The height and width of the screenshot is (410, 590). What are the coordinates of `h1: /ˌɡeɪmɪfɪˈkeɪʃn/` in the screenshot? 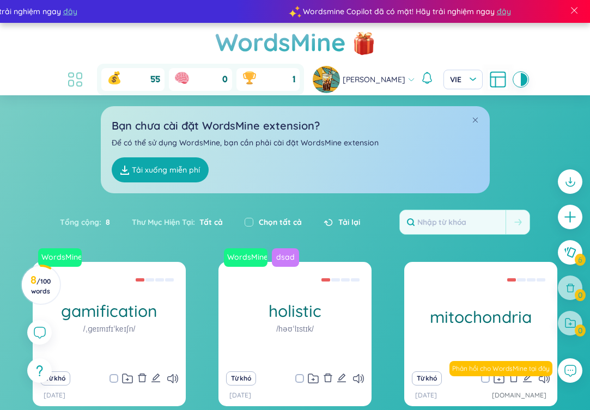 It's located at (109, 329).